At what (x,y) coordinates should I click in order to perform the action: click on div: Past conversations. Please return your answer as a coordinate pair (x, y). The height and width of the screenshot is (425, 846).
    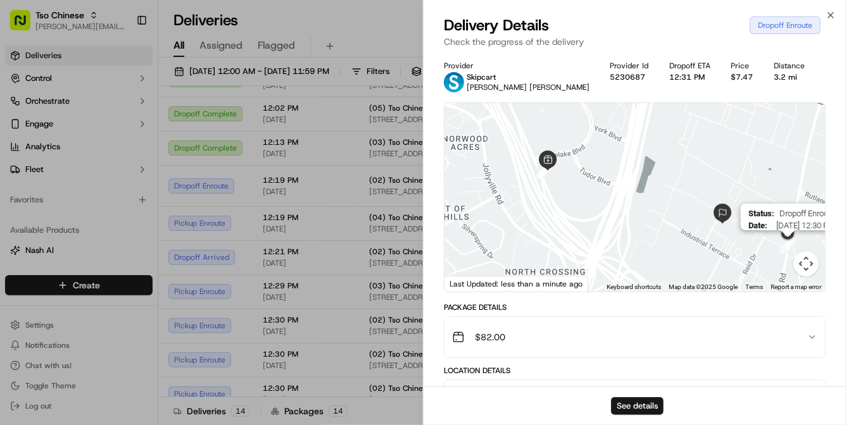
    Looking at the image, I should click on (49, 170).